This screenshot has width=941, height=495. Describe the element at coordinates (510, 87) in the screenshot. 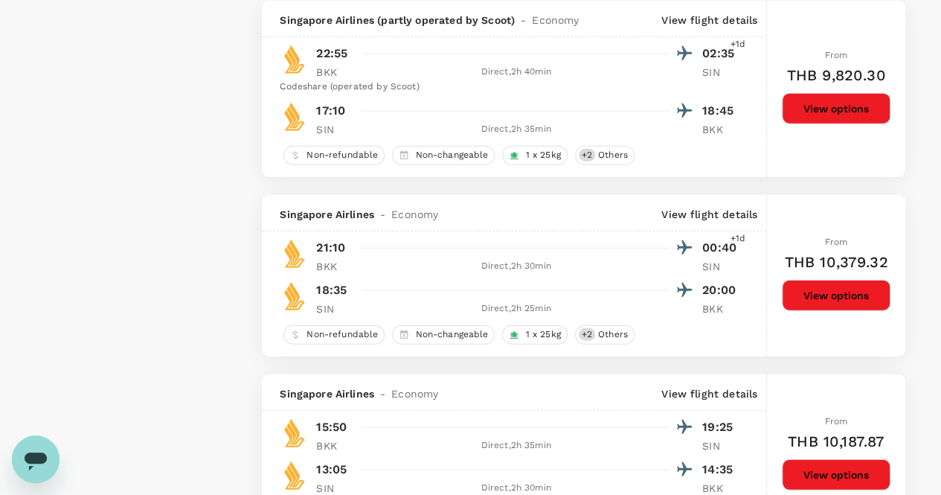

I see `div: Codeshare (operated by Scoot)` at that location.